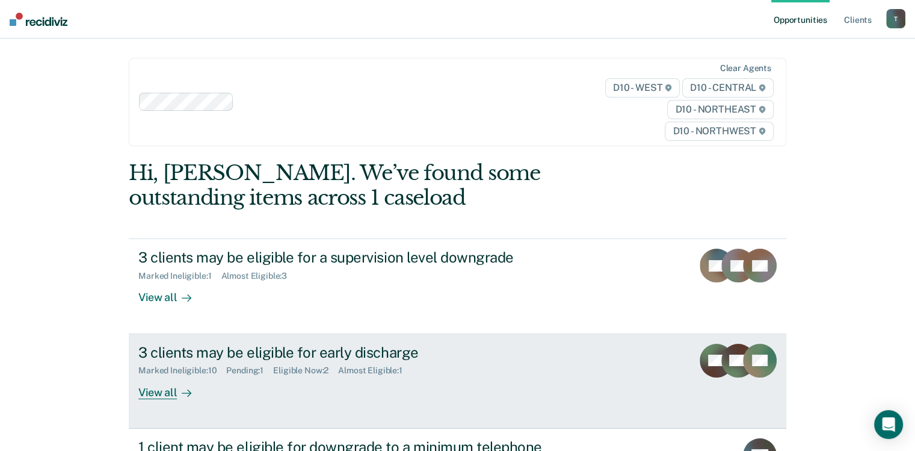 The width and height of the screenshot is (915, 451). What do you see at coordinates (643, 88) in the screenshot?
I see `span: D10 - WEST` at bounding box center [643, 88].